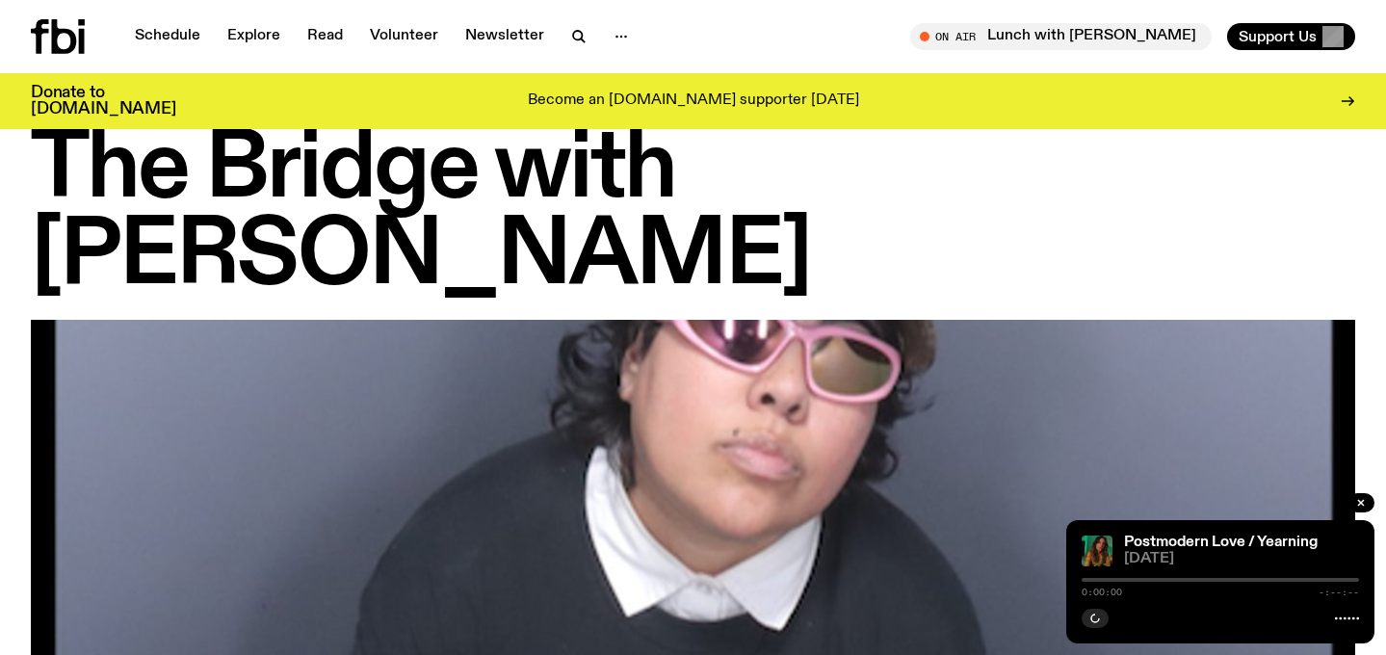 The width and height of the screenshot is (1386, 655). What do you see at coordinates (1102, 592) in the screenshot?
I see `span: 0:00:00` at bounding box center [1102, 592].